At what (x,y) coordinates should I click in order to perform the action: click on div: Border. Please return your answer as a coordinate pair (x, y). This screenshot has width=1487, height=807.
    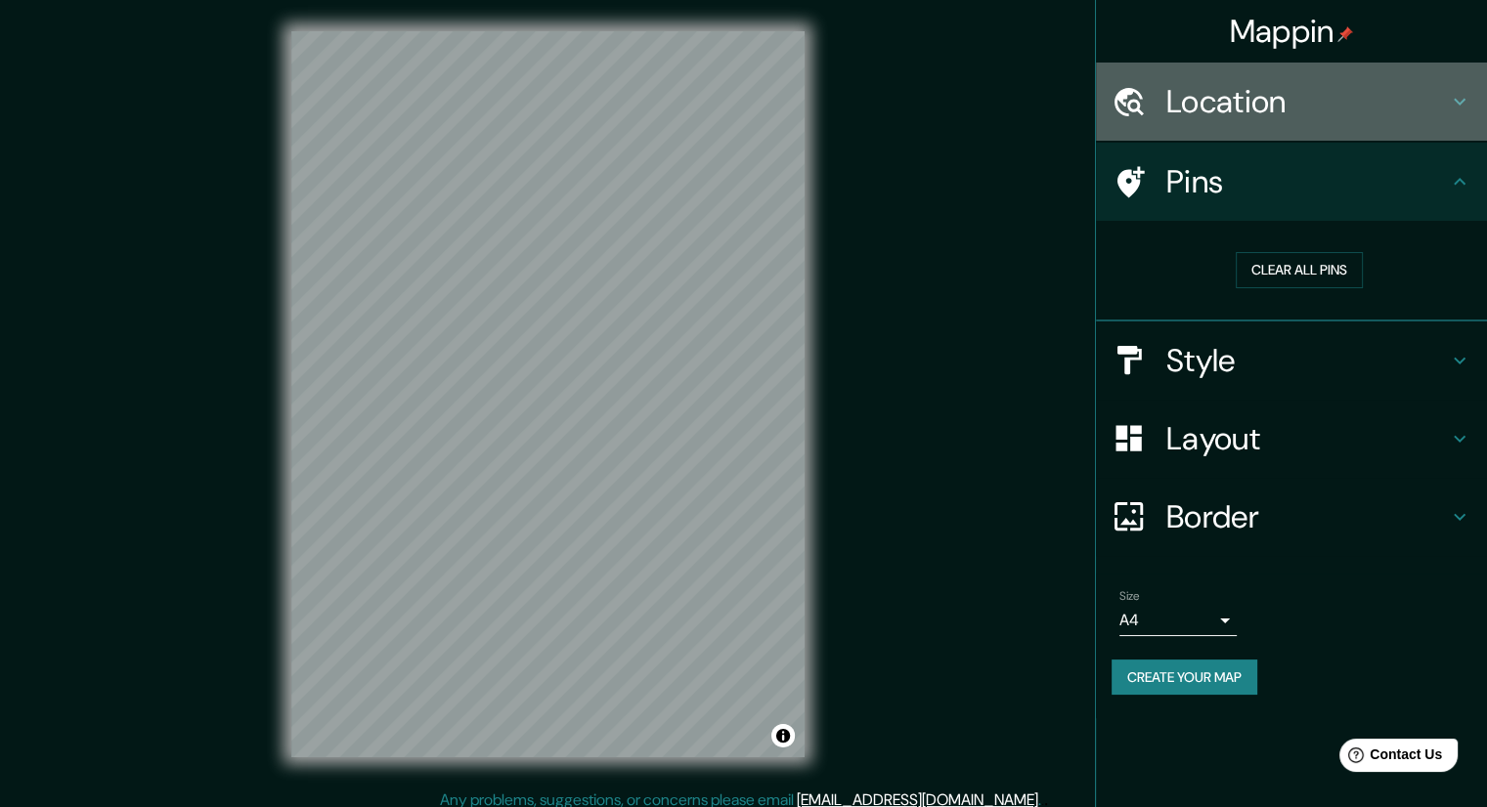
    Looking at the image, I should click on (1291, 517).